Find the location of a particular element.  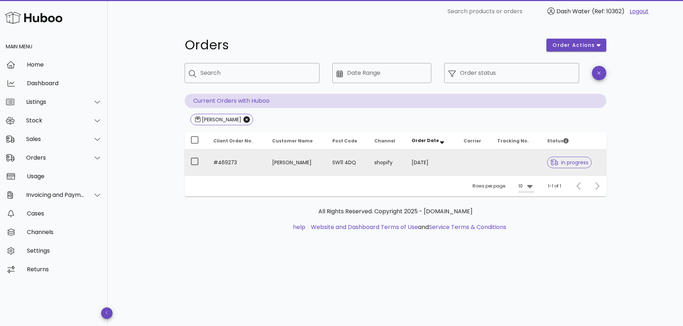

div: Home is located at coordinates (64, 64).